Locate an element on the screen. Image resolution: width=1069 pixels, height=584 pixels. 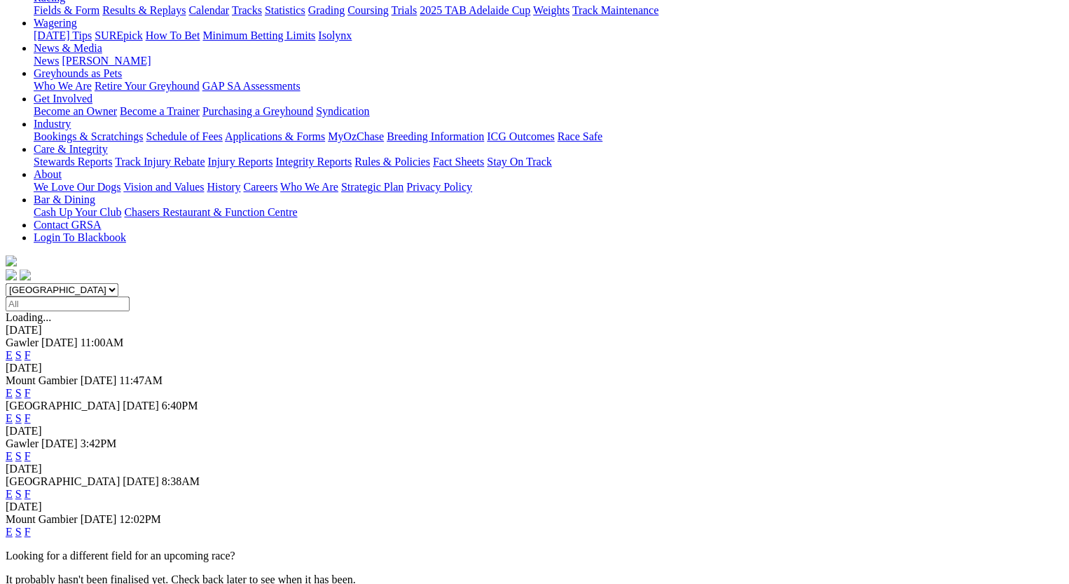
p: Looking for a different field for an upcoming race? is located at coordinates (535, 556).